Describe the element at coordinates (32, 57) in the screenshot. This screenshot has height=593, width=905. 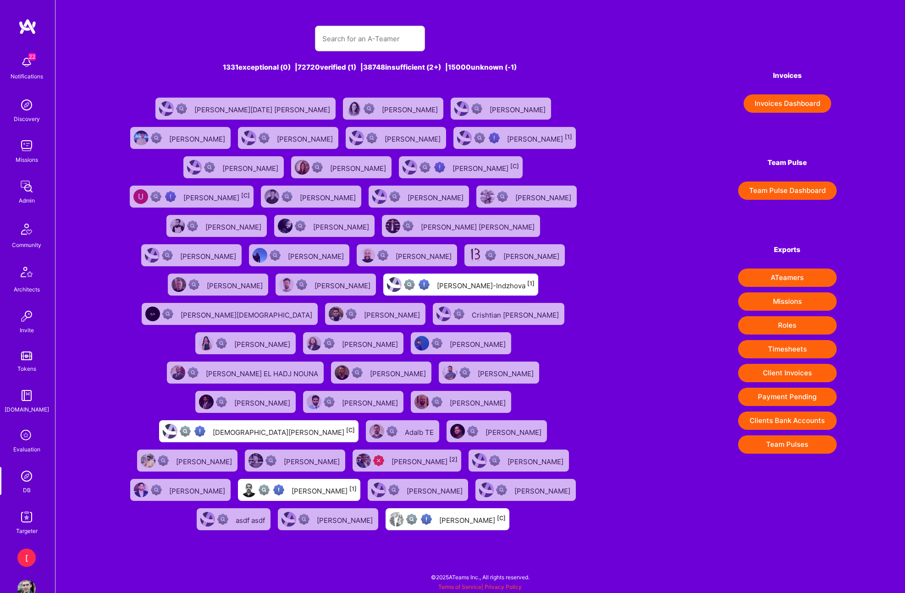
I see `span: 22` at that location.